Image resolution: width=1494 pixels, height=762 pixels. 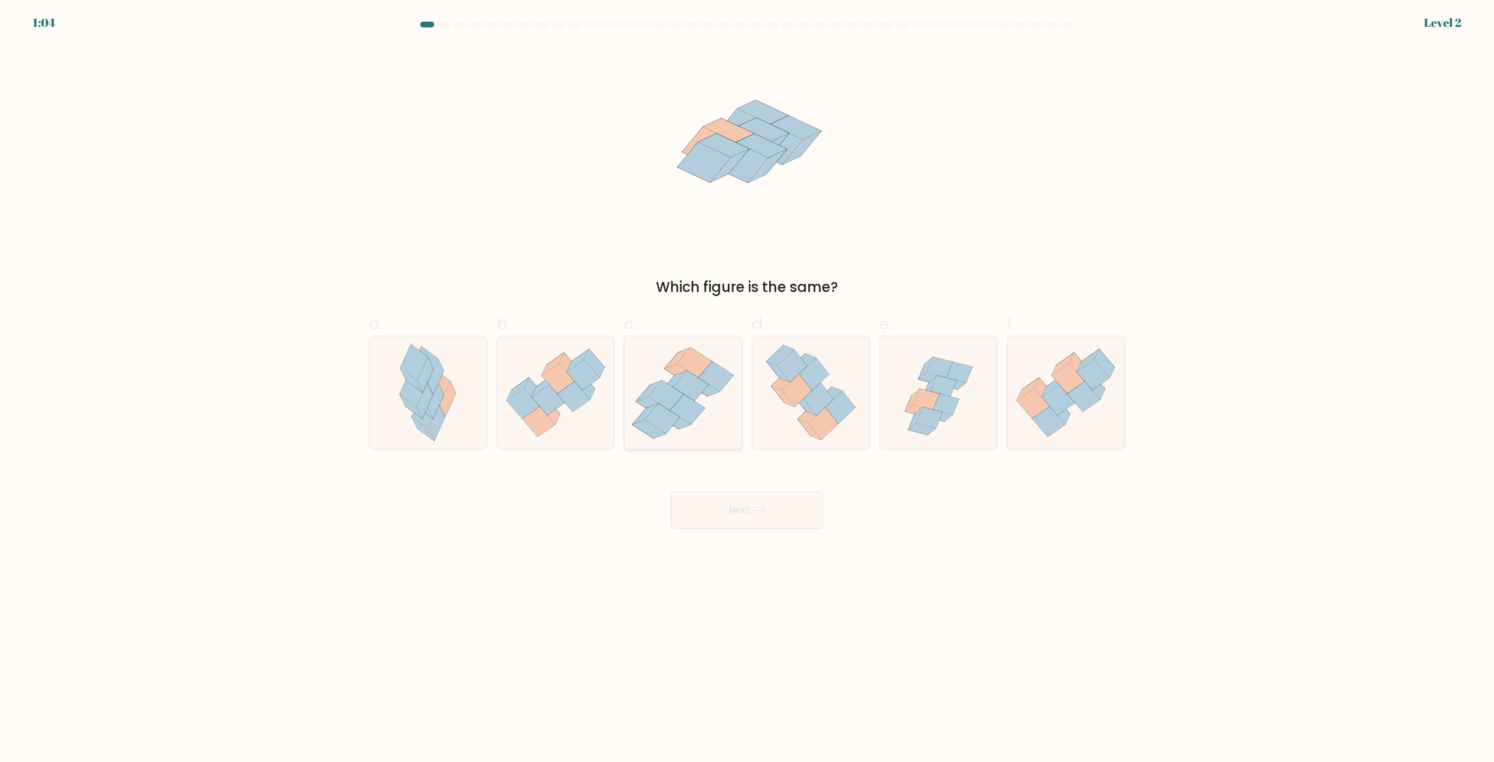 I want to click on span: d., so click(x=759, y=323).